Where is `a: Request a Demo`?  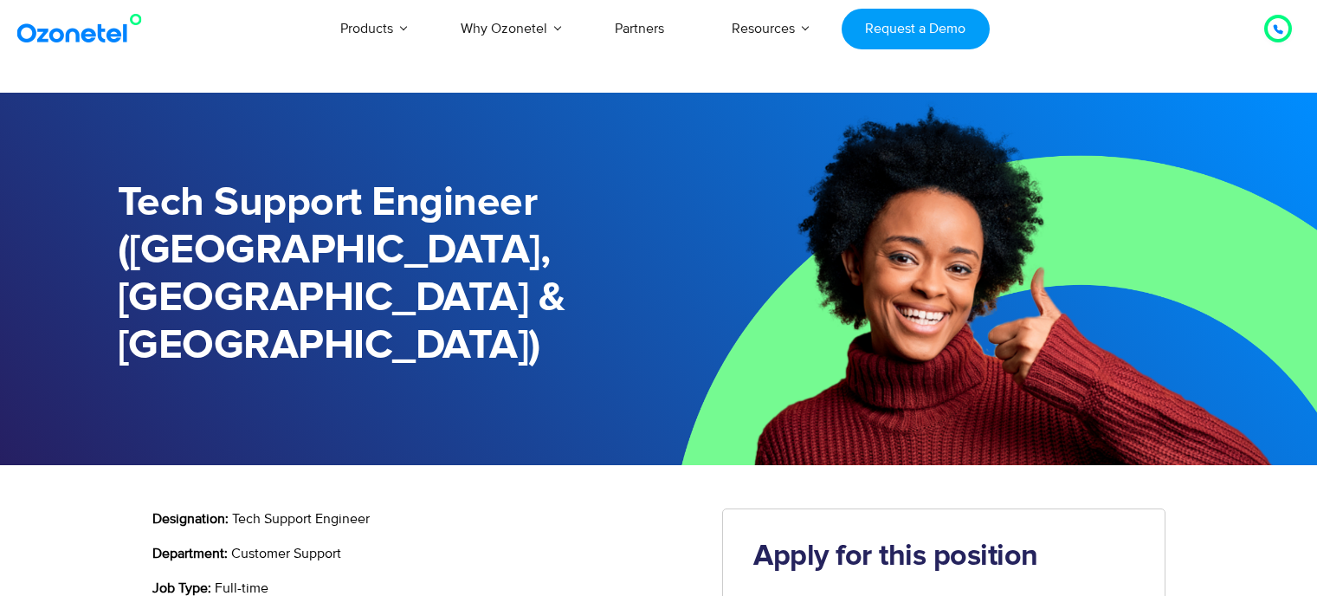
a: Request a Demo is located at coordinates (915, 29).